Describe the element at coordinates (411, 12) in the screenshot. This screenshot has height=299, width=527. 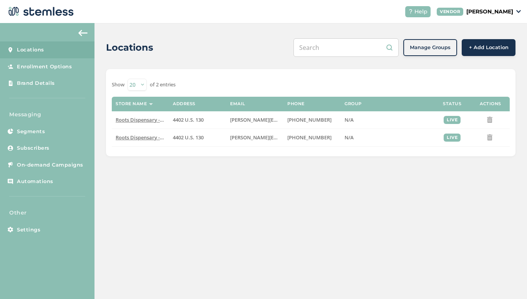
I see `img: icon-help-white-03924b79.svg` at that location.